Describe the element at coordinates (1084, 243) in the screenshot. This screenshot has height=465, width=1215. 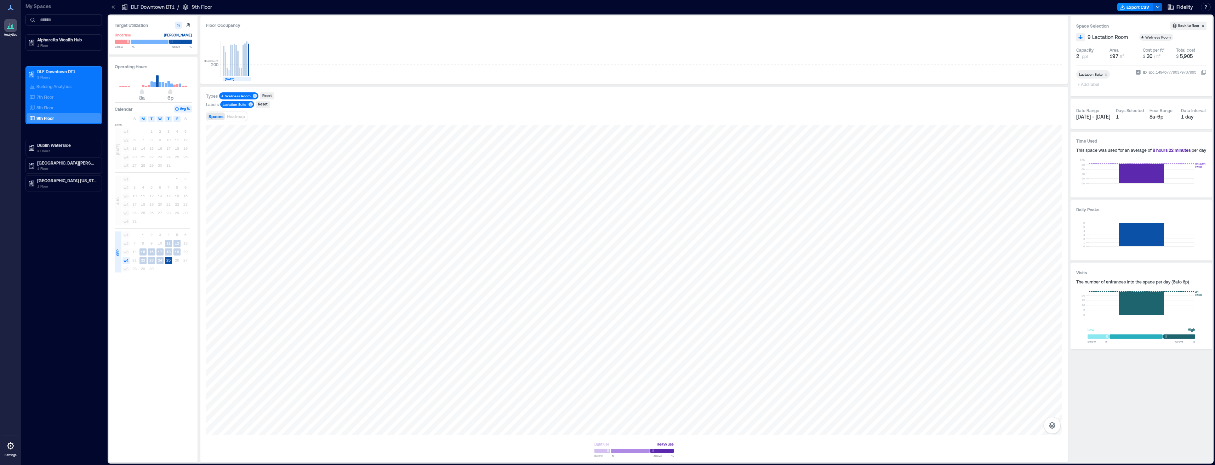
I see `tspan: 1` at that location.